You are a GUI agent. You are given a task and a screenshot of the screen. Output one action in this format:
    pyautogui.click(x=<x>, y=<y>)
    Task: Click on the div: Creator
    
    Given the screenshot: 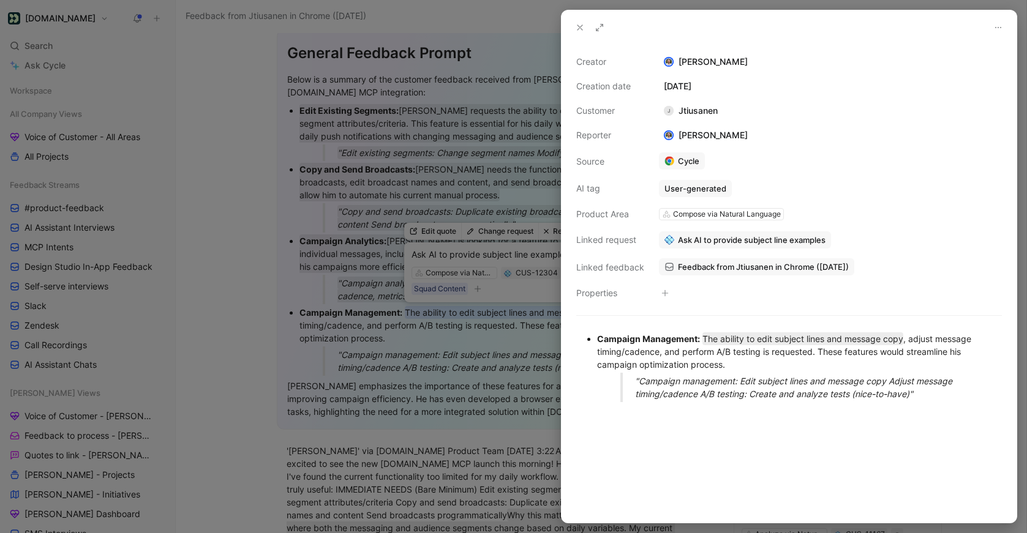 What is the action you would take?
    pyautogui.click(x=610, y=62)
    